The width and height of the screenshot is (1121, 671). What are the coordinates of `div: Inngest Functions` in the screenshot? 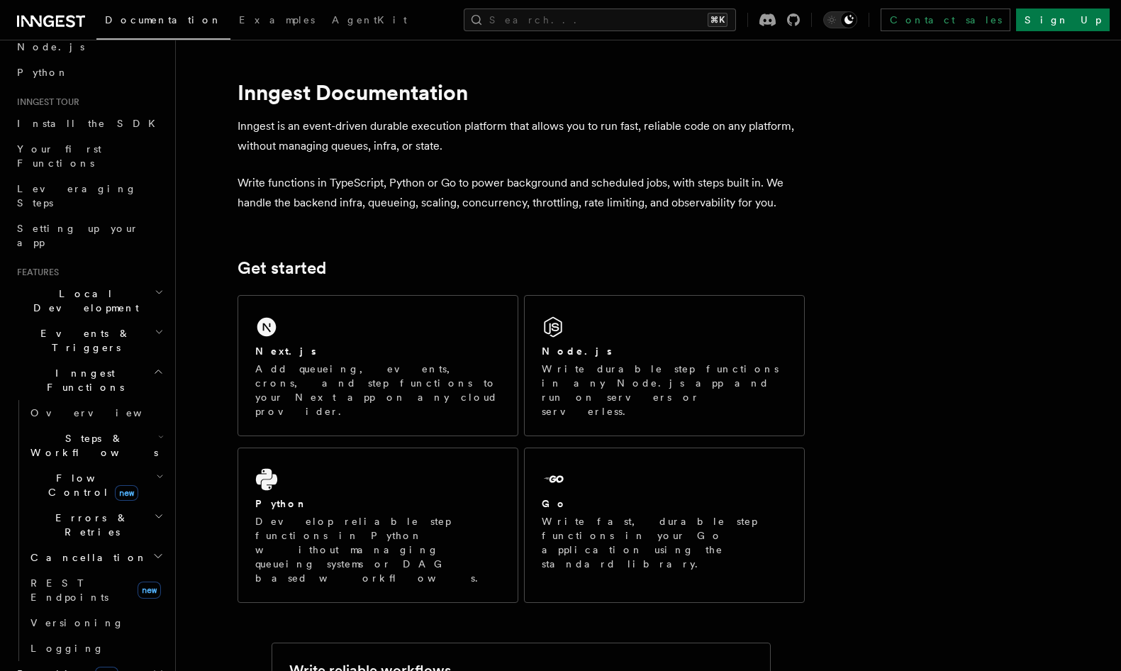 It's located at (89, 531).